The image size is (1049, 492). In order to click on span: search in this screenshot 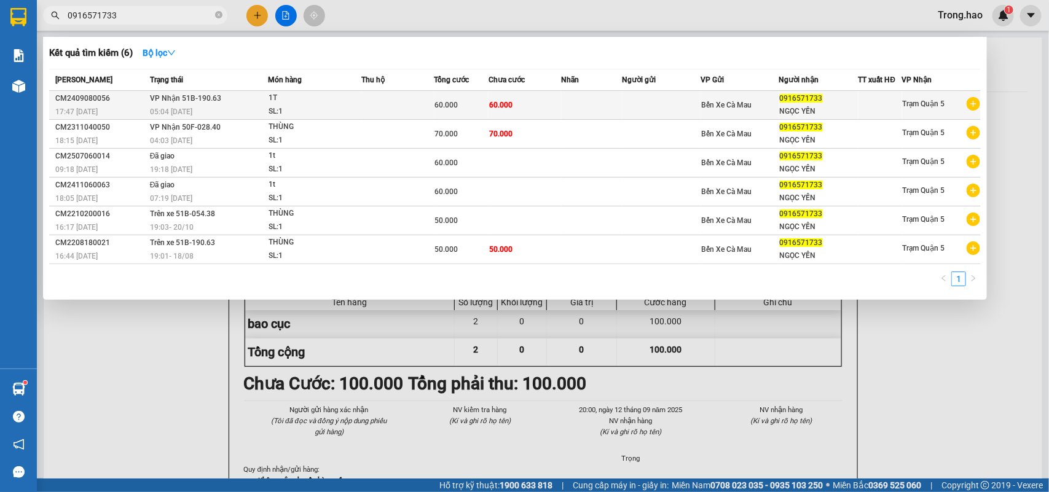, I will do `click(55, 15)`.